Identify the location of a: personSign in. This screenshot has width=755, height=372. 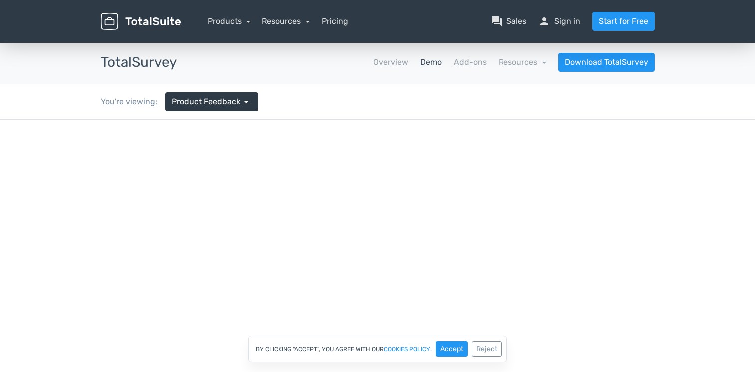
(559, 21).